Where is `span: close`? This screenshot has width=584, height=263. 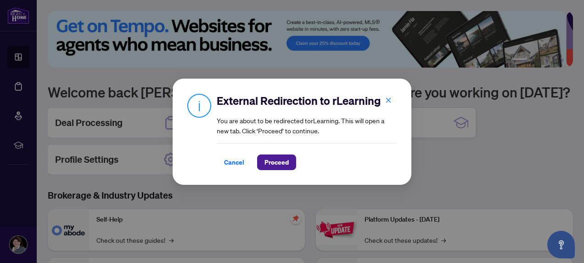 span: close is located at coordinates (389, 100).